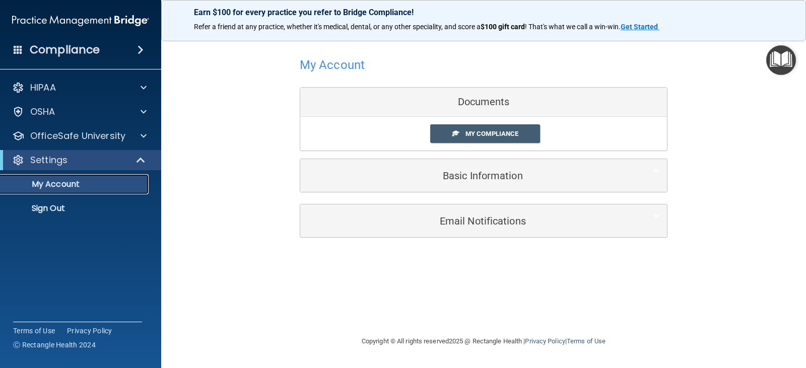 Image resolution: width=806 pixels, height=368 pixels. I want to click on h5: Basic Information, so click(468, 176).